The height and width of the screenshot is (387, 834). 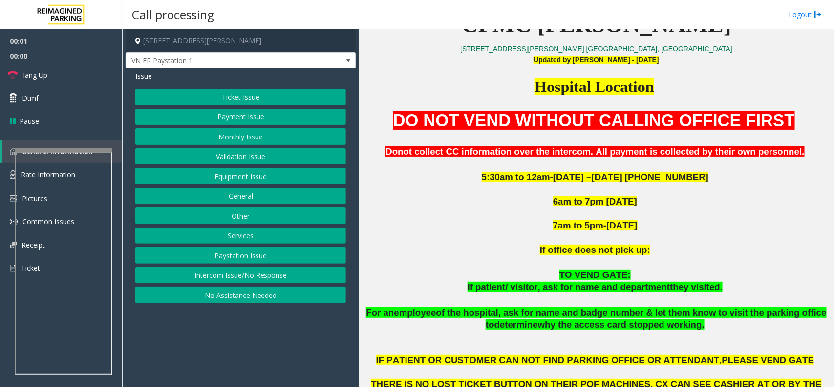 What do you see at coordinates (240, 275) in the screenshot?
I see `button: Intercom Issue/No Response` at bounding box center [240, 275].